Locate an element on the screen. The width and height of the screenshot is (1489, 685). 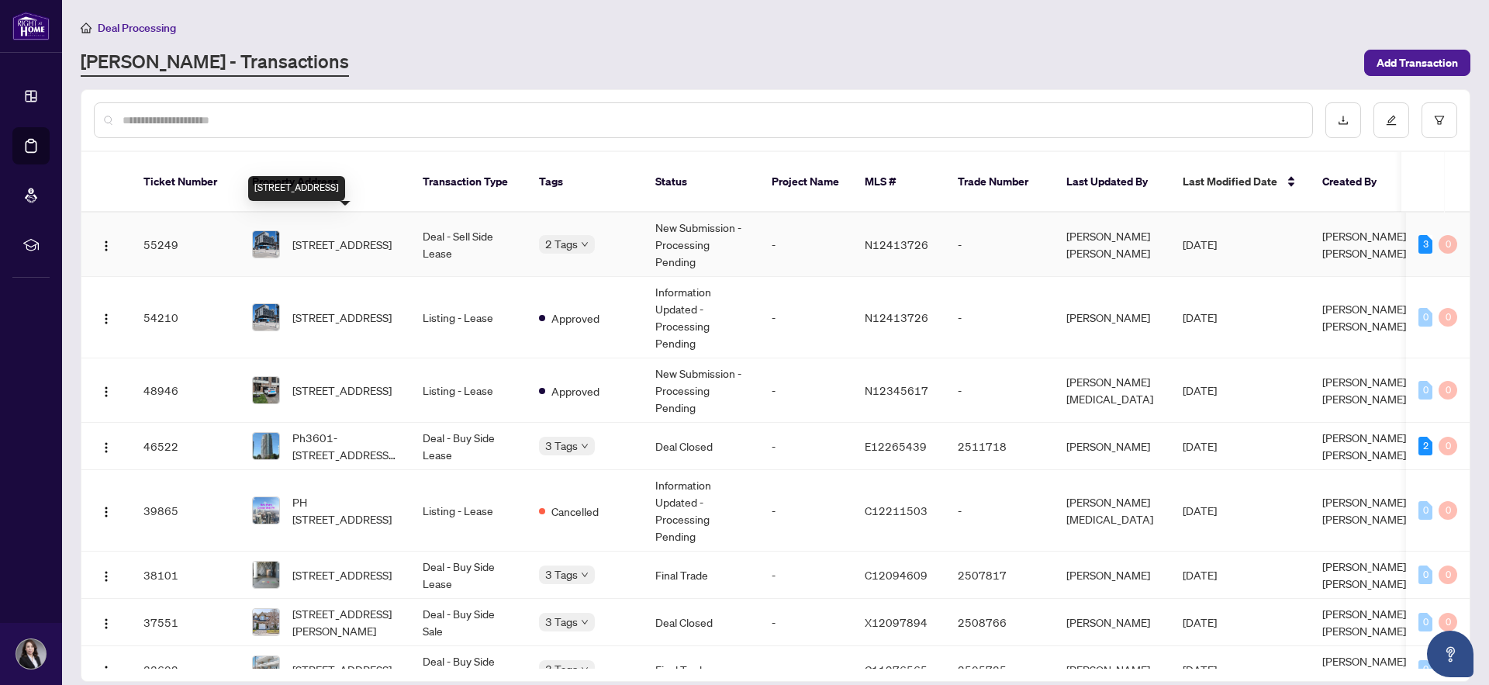
td: Deal Closed is located at coordinates (701, 446).